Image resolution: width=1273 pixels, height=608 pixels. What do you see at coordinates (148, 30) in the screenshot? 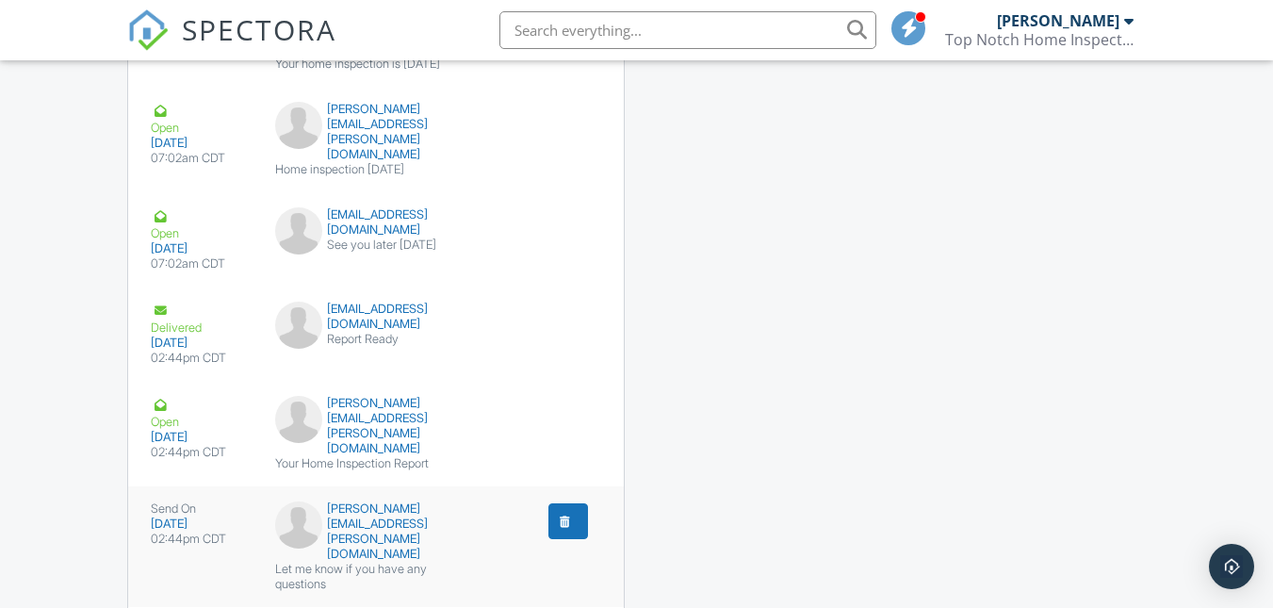
I see `img: The Best Home Inspection Software - Spectora` at bounding box center [148, 30].